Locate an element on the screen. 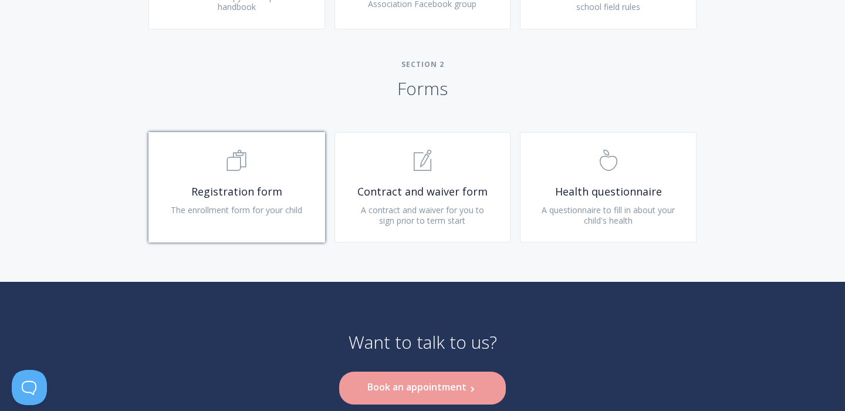 Image resolution: width=845 pixels, height=411 pixels. span: A questionnaire to fill in about your child's health is located at coordinates (608, 215).